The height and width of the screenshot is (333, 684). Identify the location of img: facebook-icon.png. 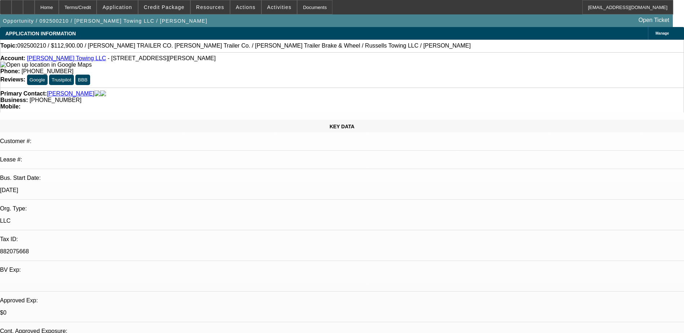
(97, 94).